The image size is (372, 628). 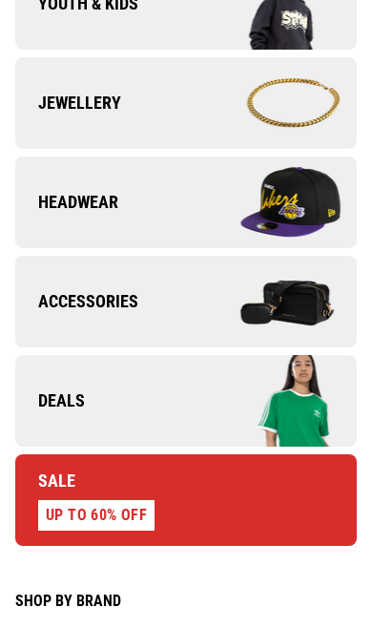 What do you see at coordinates (67, 202) in the screenshot?
I see `span: Headwear` at bounding box center [67, 202].